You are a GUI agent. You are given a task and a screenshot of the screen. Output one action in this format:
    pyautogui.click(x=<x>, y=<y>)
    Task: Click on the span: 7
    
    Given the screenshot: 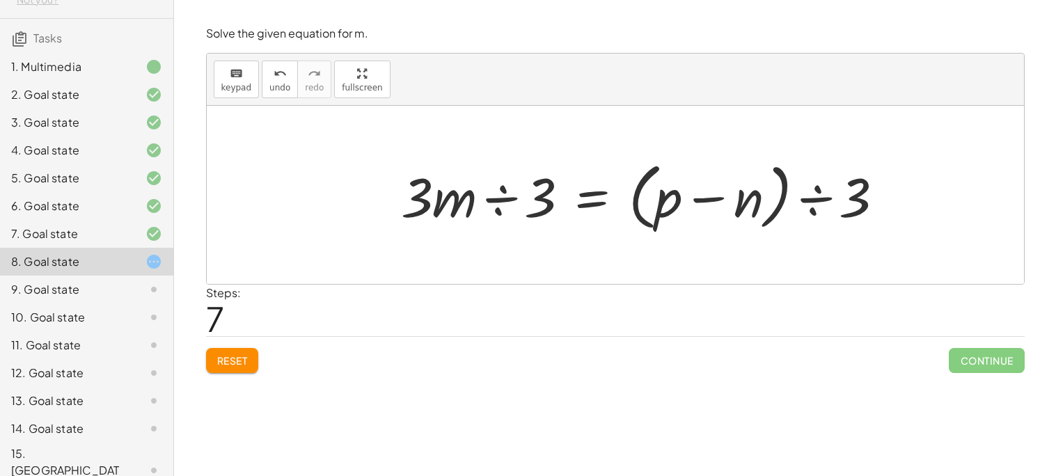 What is the action you would take?
    pyautogui.click(x=215, y=318)
    